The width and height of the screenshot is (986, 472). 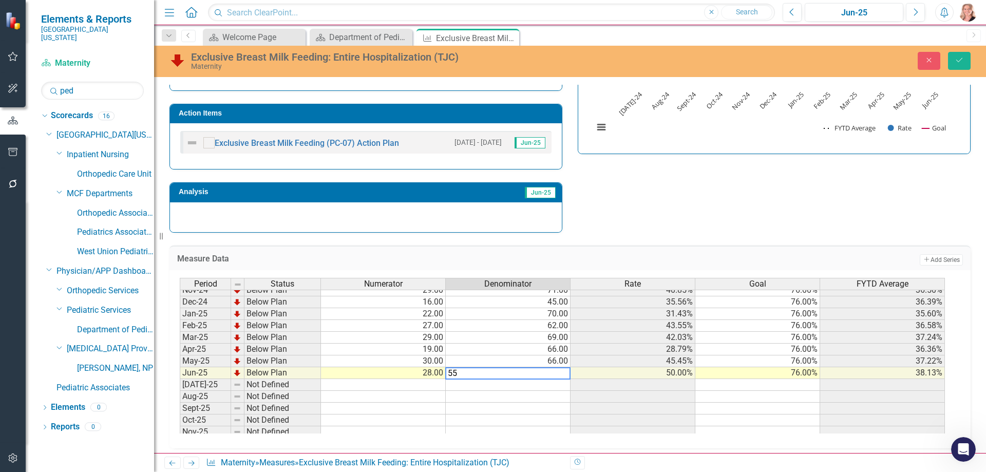 I want to click on a: Department of Pediatrics Dashboard, so click(x=116, y=330).